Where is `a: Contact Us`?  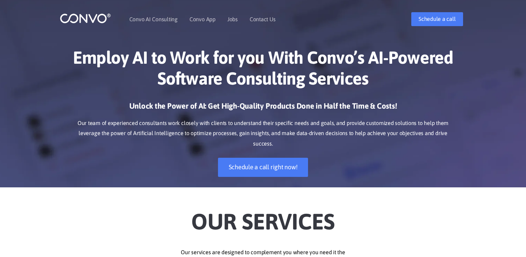 a: Contact Us is located at coordinates (263, 19).